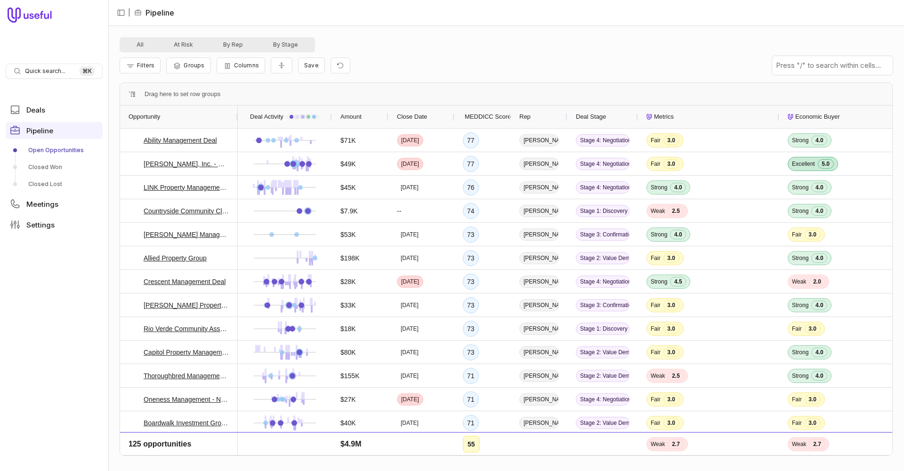 This screenshot has width=904, height=471. Describe the element at coordinates (488, 117) in the screenshot. I see `span: MEDDICC Score` at that location.